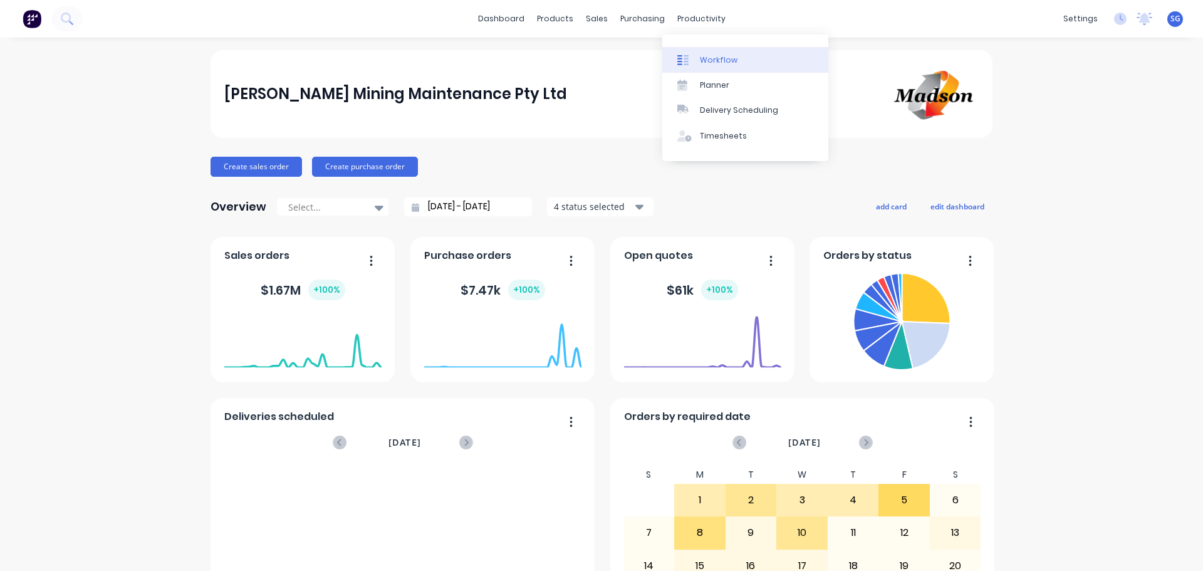 The width and height of the screenshot is (1203, 571). What do you see at coordinates (745, 60) in the screenshot?
I see `a: Workflow` at bounding box center [745, 60].